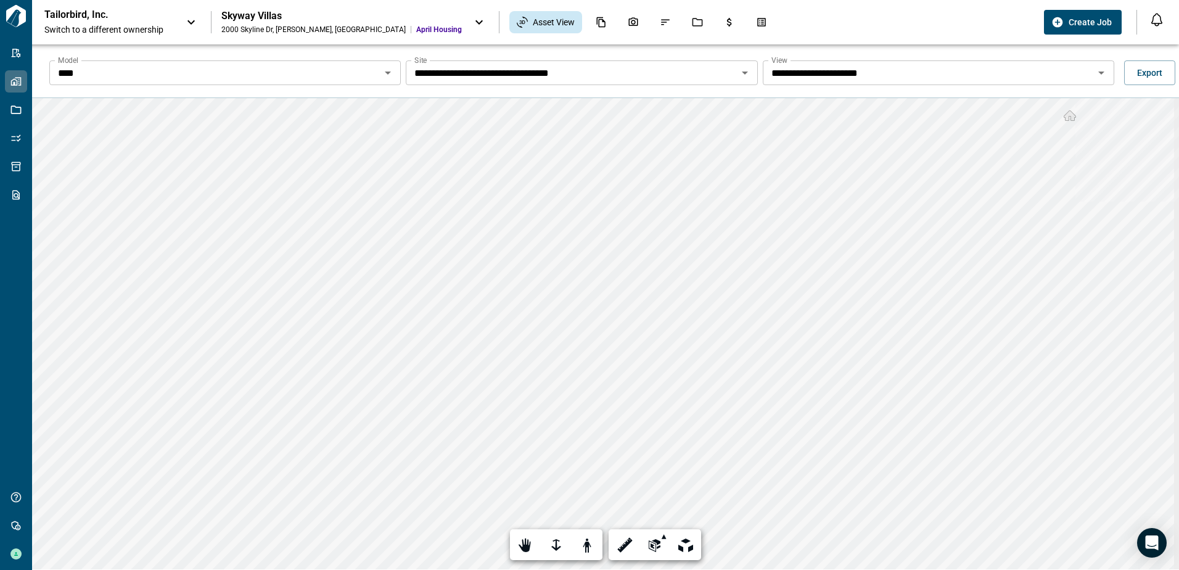 Image resolution: width=1179 pixels, height=570 pixels. Describe the element at coordinates (633, 22) in the screenshot. I see `div: Photos` at that location.